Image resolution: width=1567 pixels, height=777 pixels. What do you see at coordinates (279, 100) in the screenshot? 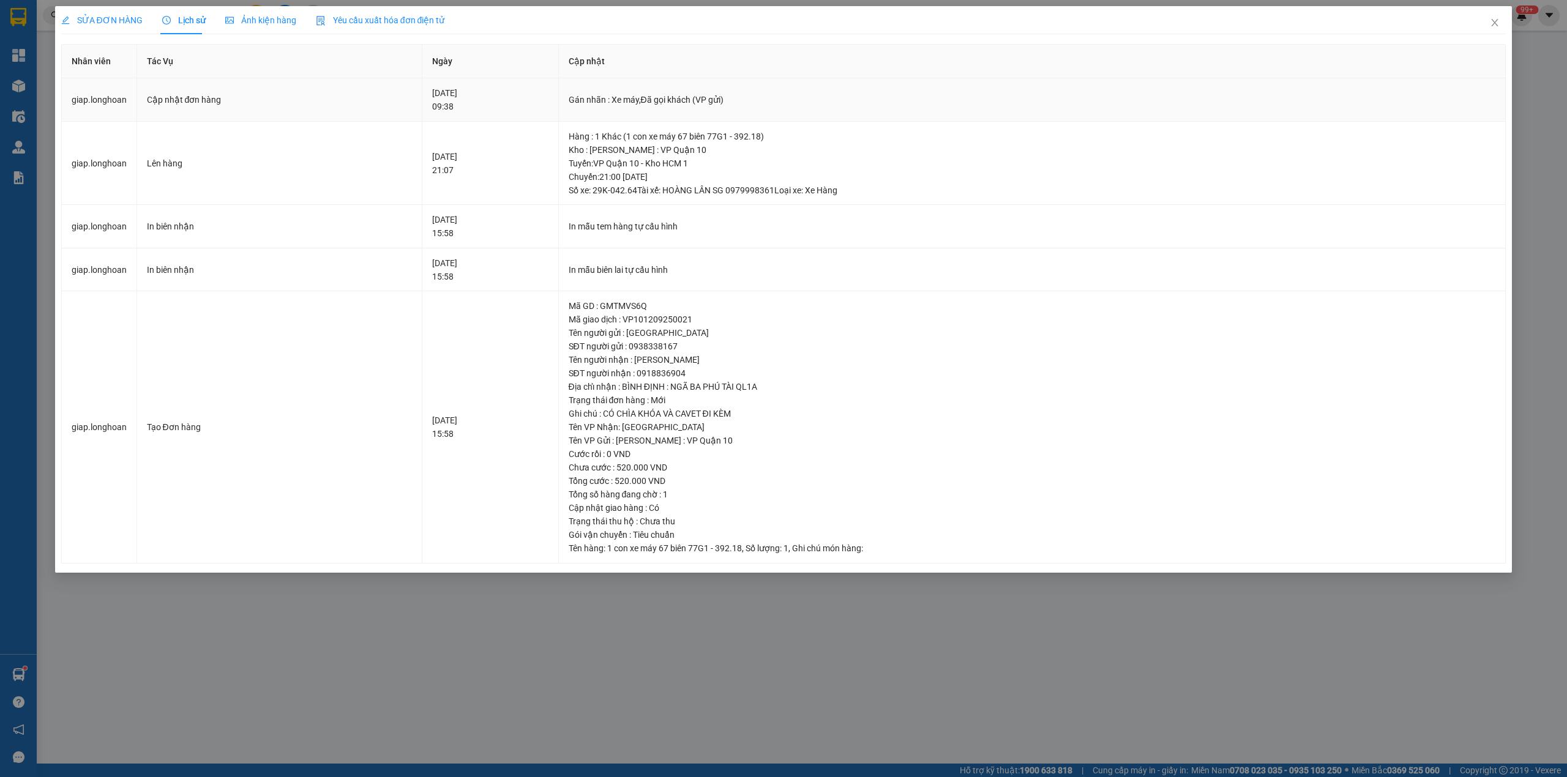
I see `div: Cập nhật đơn hàng` at bounding box center [279, 100].